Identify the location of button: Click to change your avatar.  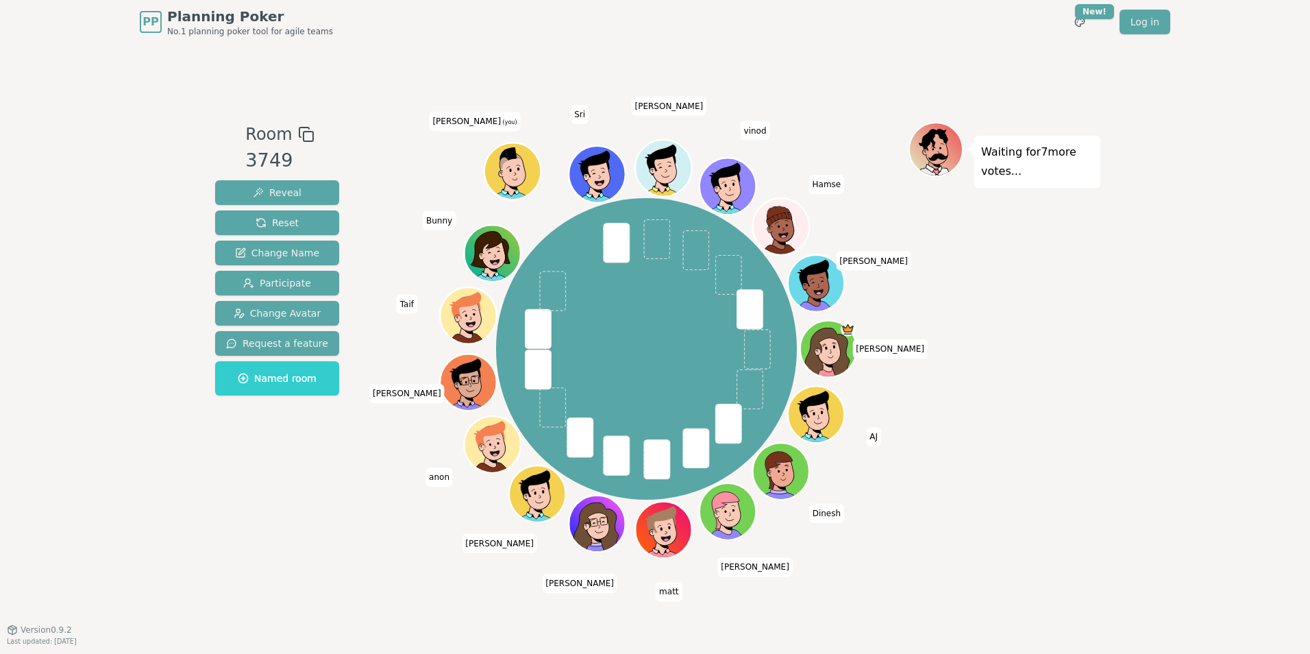
(513, 171).